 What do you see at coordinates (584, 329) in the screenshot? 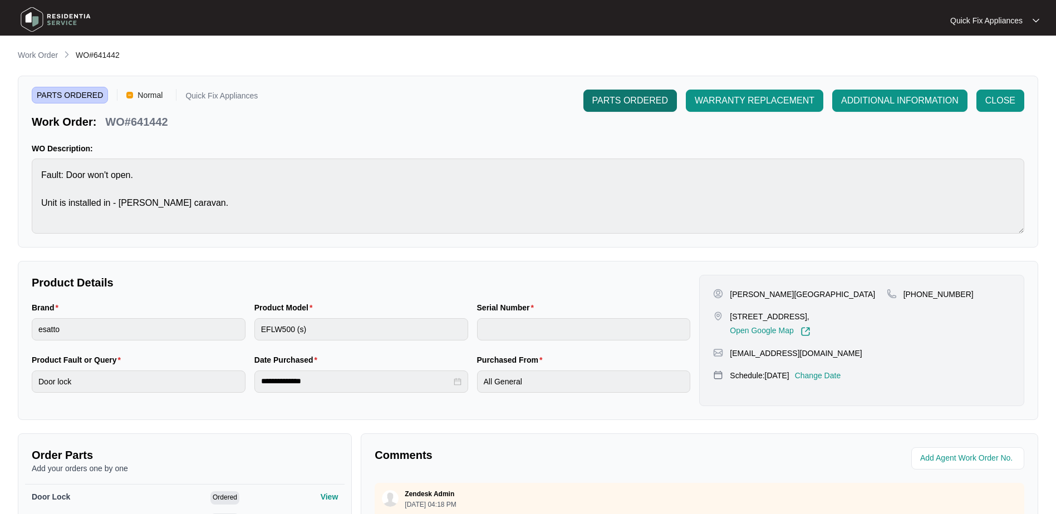
I see `input: Serial Number` at bounding box center [584, 329].